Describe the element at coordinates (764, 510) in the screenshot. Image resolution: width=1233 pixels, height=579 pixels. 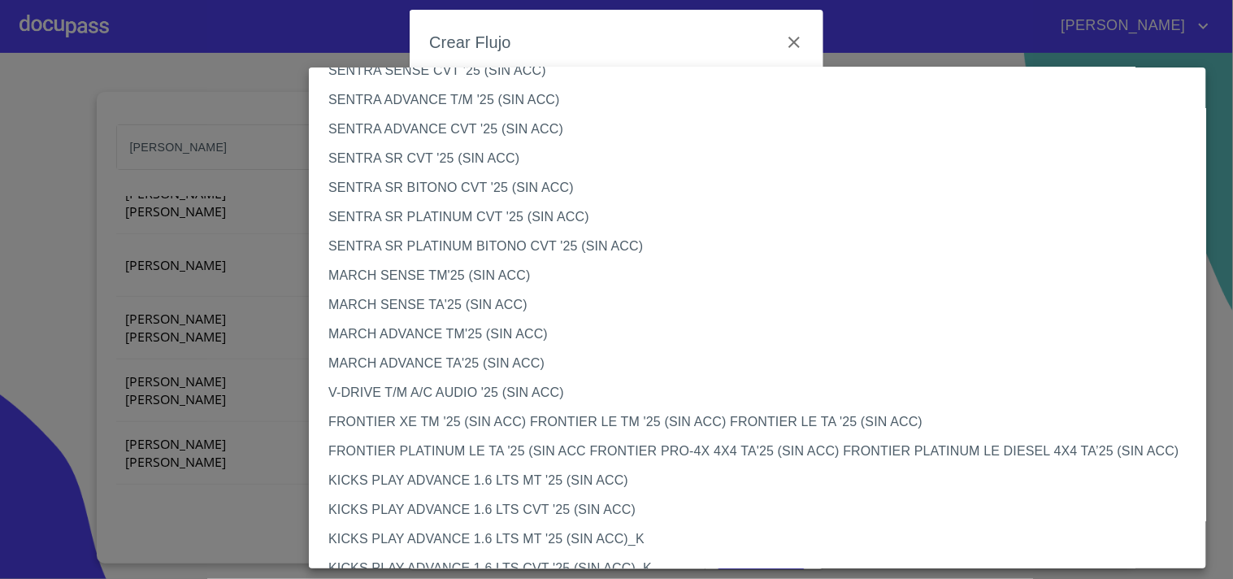
I see `li: KICKS PLAY ADVANCE 1.6 LTS CVT '25 (SIN ACC)` at that location.